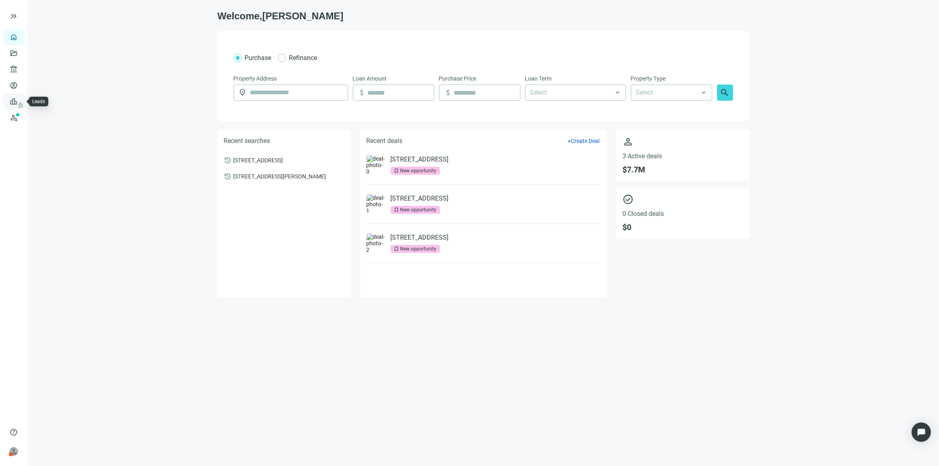 Image resolution: width=939 pixels, height=466 pixels. Describe the element at coordinates (303, 58) in the screenshot. I see `span: Refinance` at that location.